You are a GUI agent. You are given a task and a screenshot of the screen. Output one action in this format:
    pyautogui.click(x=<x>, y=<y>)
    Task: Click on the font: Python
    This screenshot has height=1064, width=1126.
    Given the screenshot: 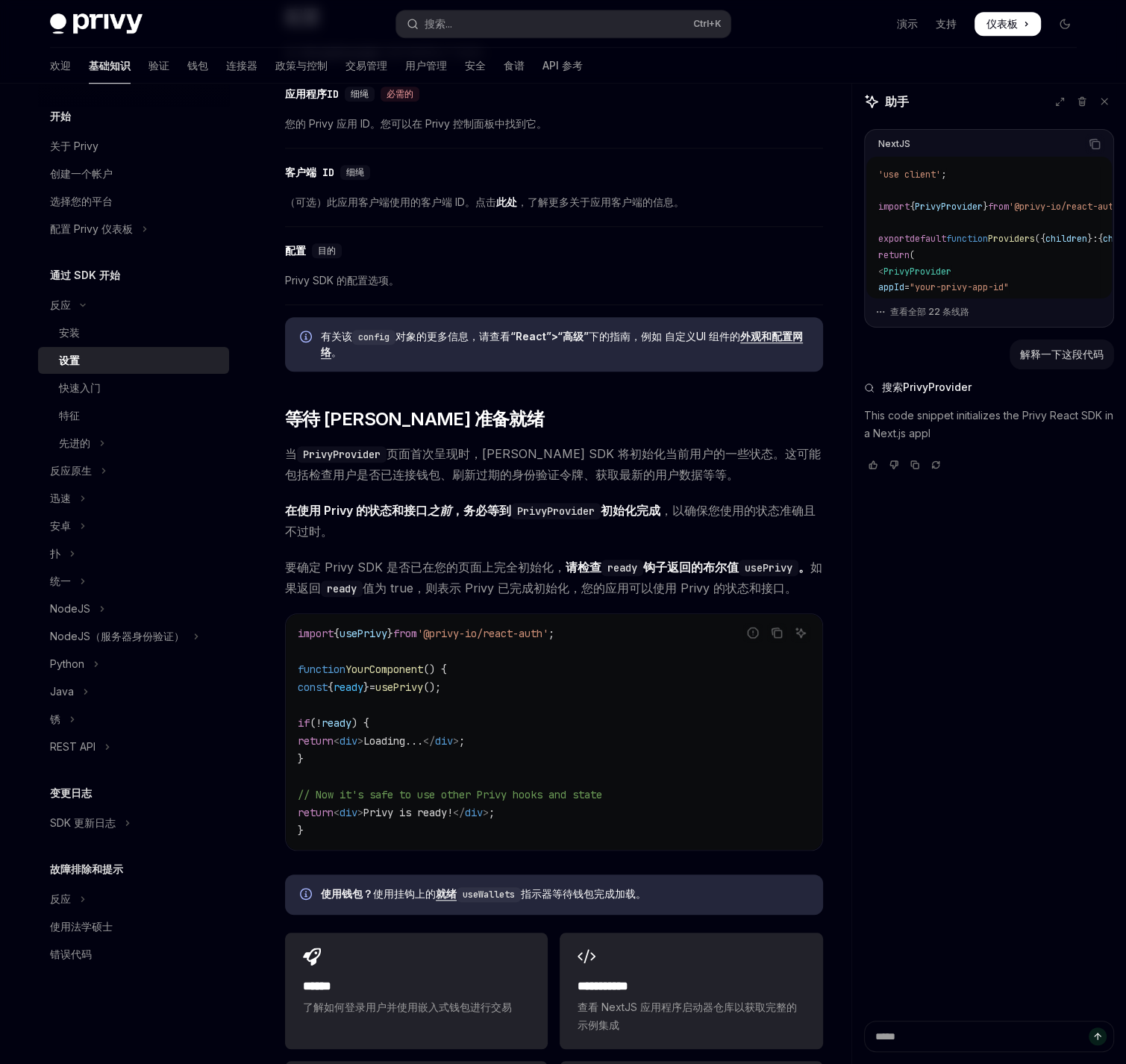 What is the action you would take?
    pyautogui.click(x=67, y=663)
    